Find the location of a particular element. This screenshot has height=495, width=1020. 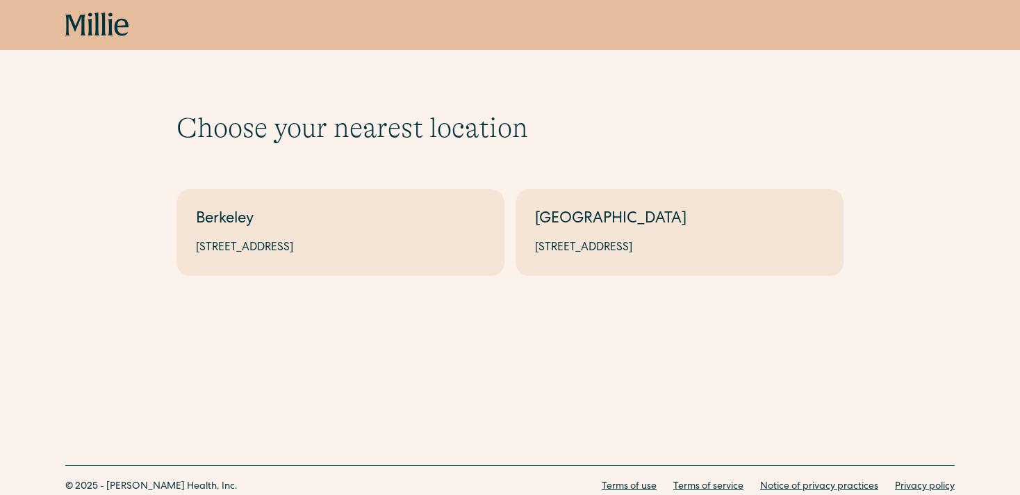

h1: Choose your nearest location is located at coordinates (510, 128).